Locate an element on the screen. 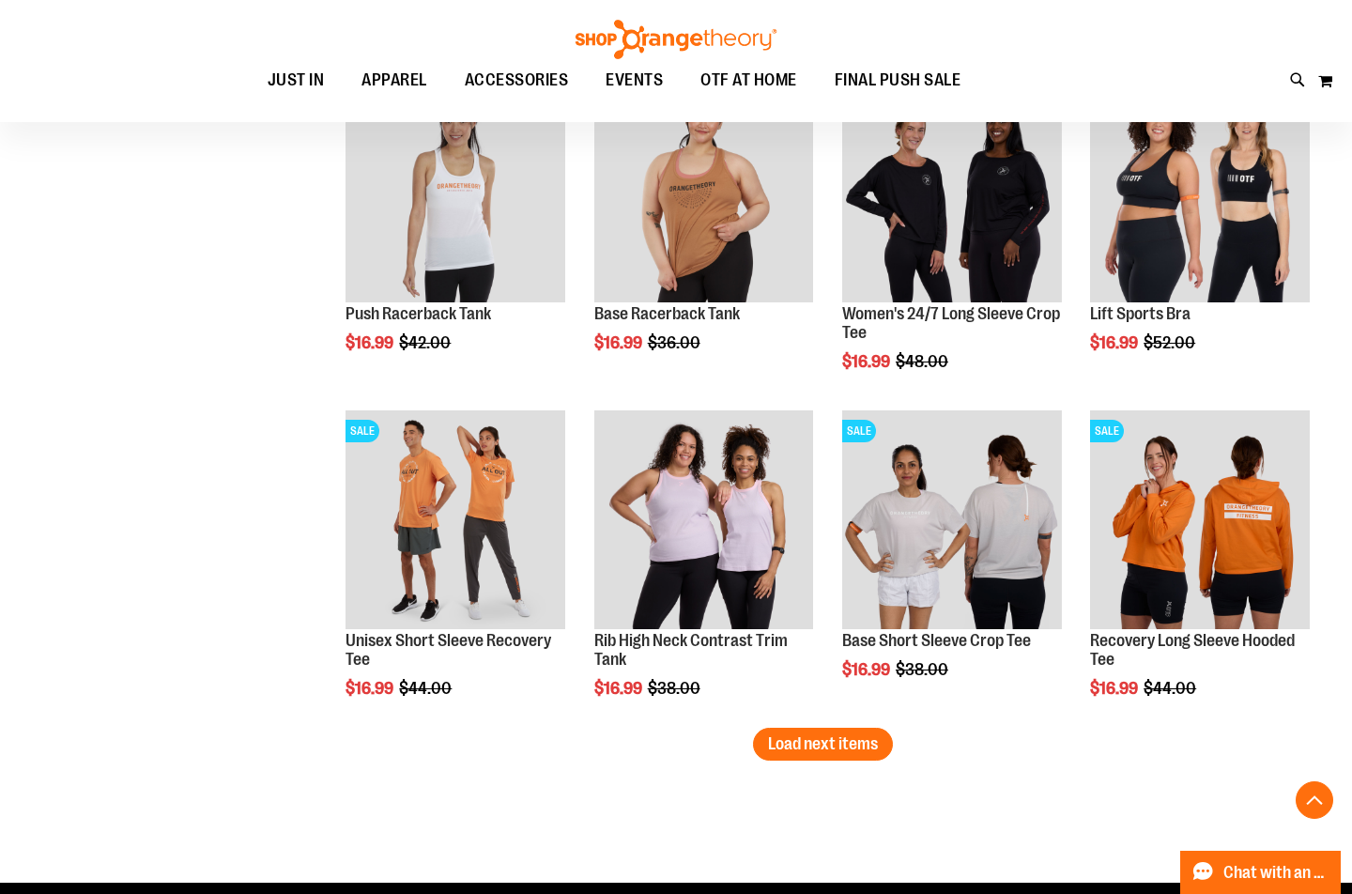 The width and height of the screenshot is (1352, 894). a: Base Racerback Tank is located at coordinates (666, 313).